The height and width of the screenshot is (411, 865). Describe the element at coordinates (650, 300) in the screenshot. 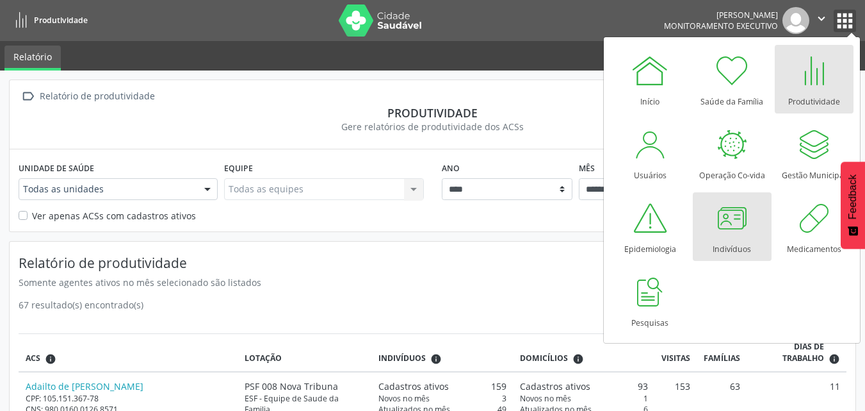

I see `a: Pesquisas` at that location.